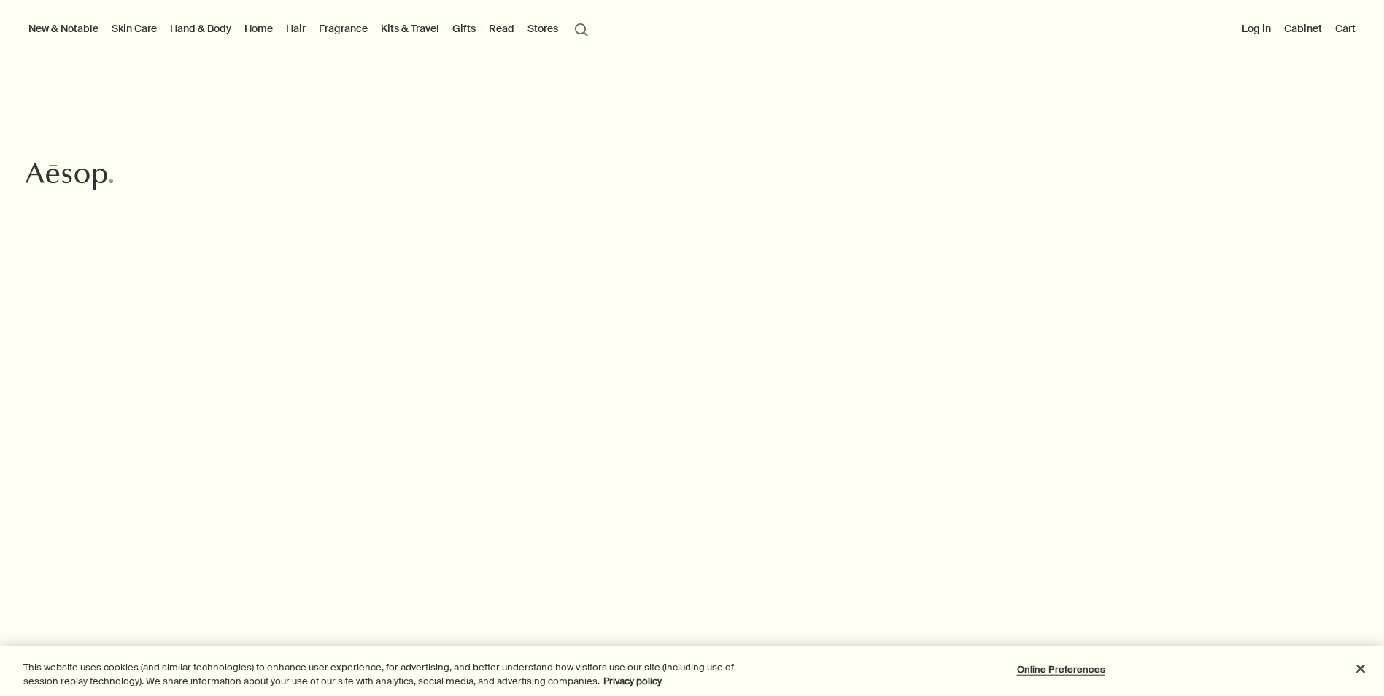 The height and width of the screenshot is (696, 1384). What do you see at coordinates (1061, 670) in the screenshot?
I see `button: Online Preferences, Opens the preference center dialog` at bounding box center [1061, 670].